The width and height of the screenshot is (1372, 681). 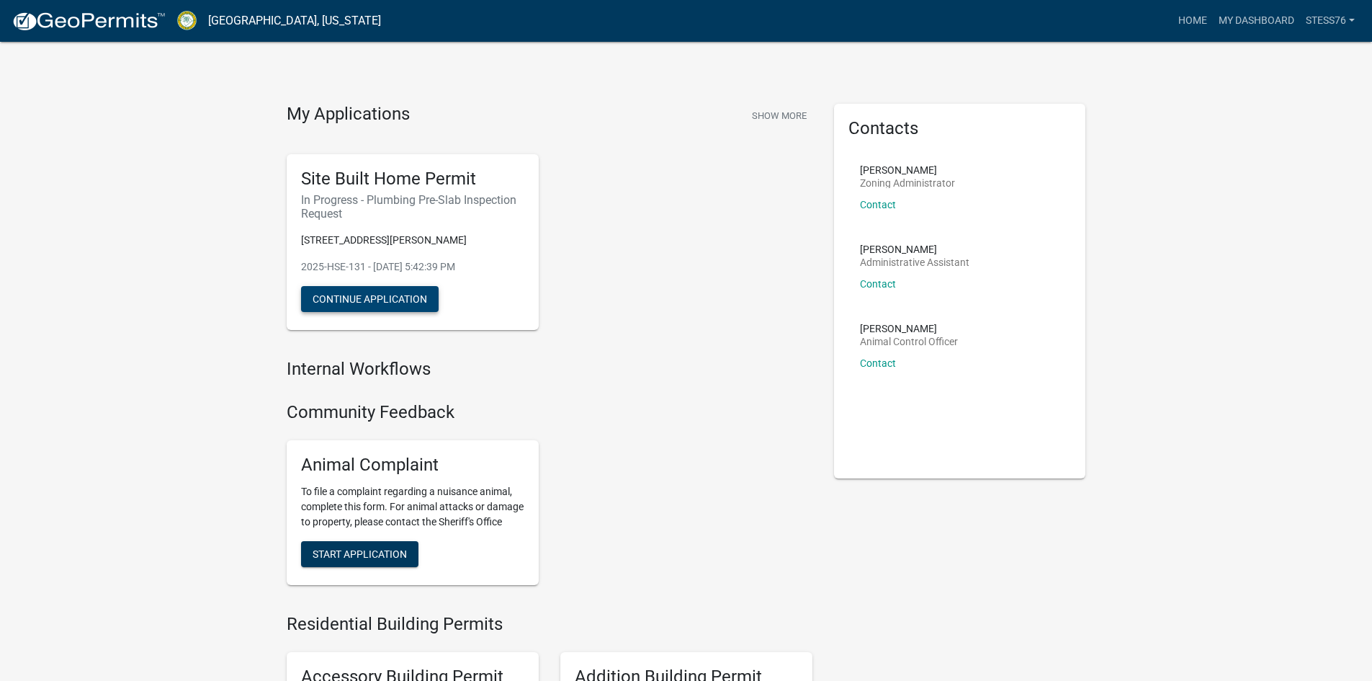 I want to click on button: Show More, so click(x=779, y=115).